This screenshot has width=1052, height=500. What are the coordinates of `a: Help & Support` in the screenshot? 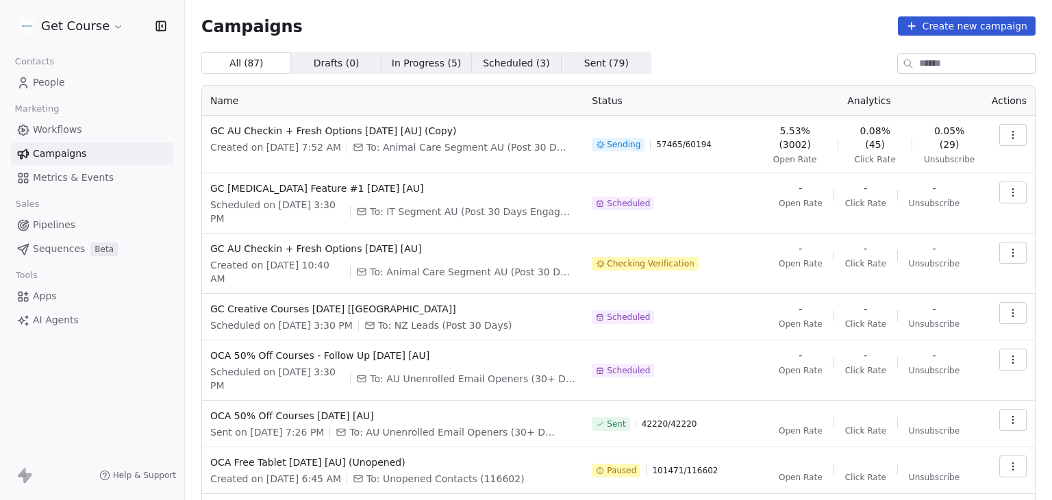 It's located at (138, 475).